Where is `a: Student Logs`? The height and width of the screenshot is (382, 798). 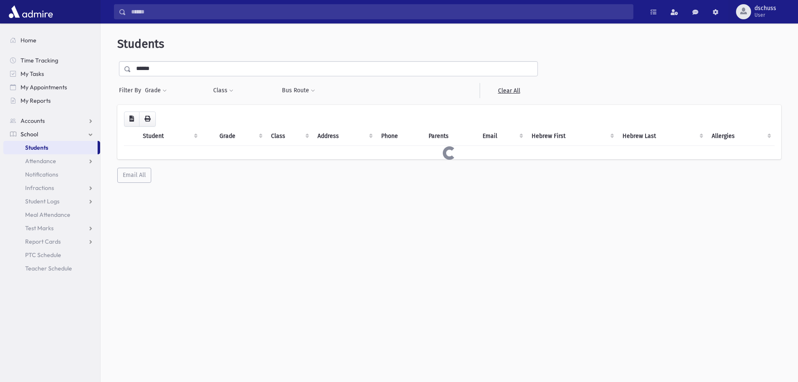 a: Student Logs is located at coordinates (52, 201).